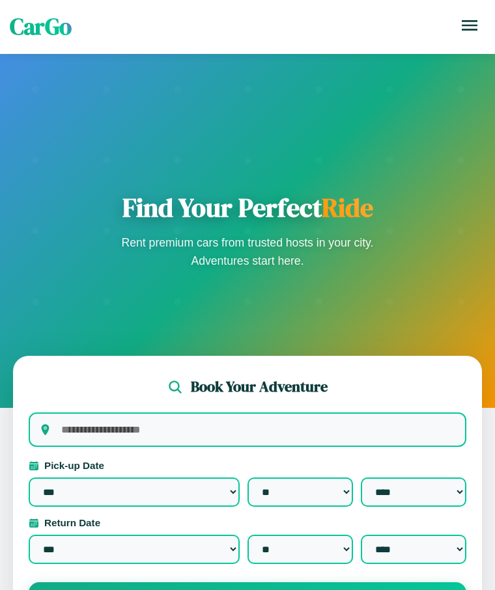  Describe the element at coordinates (247, 252) in the screenshot. I see `p: Rent premium cars from trusted hosts in your city. Adventures start here.` at that location.